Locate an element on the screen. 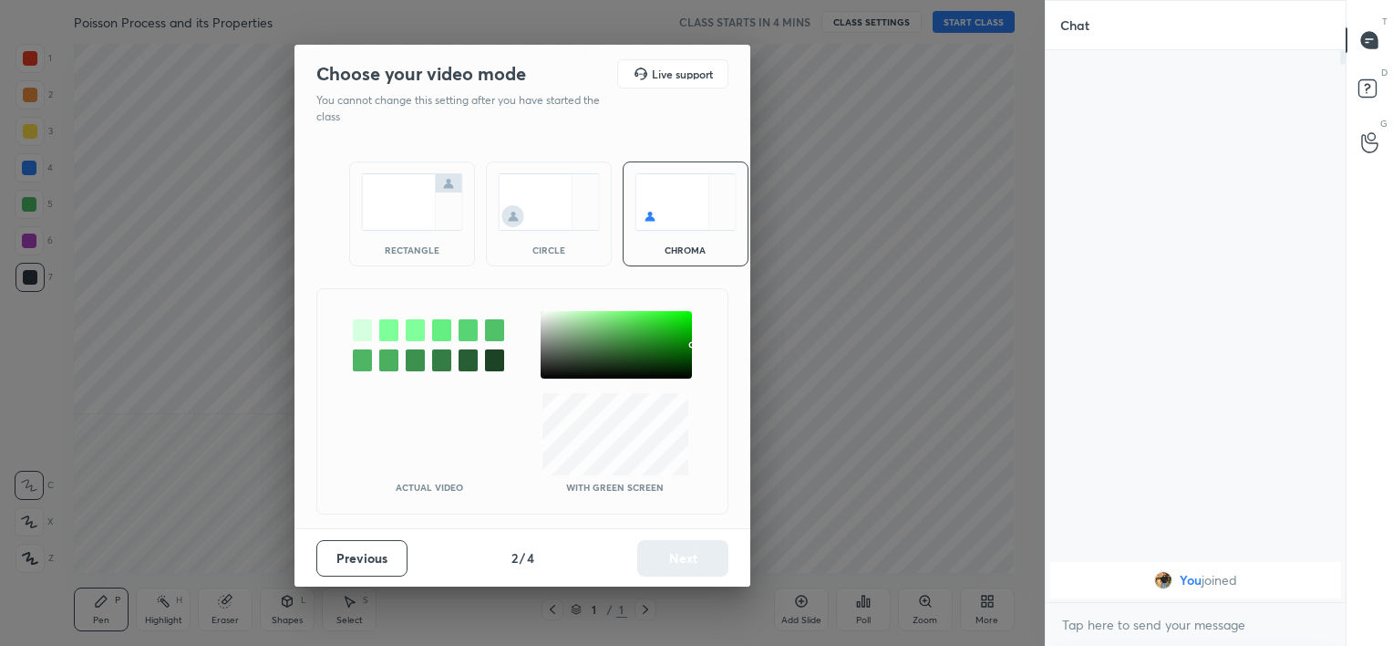  p: G is located at coordinates (1384, 123).